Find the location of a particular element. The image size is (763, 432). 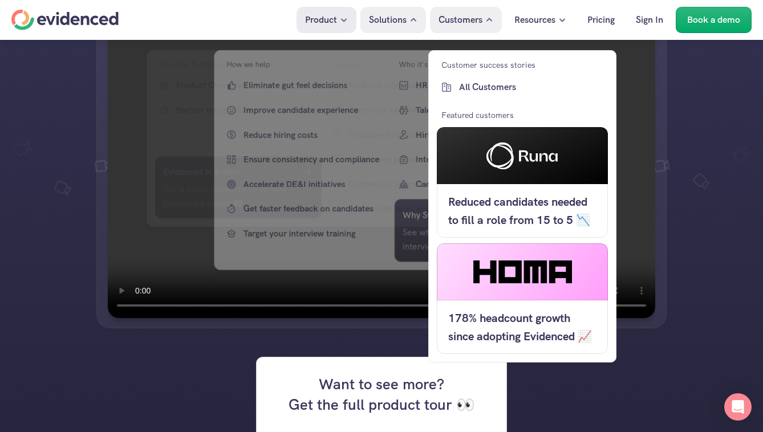

a: Sign In is located at coordinates (650, 20).